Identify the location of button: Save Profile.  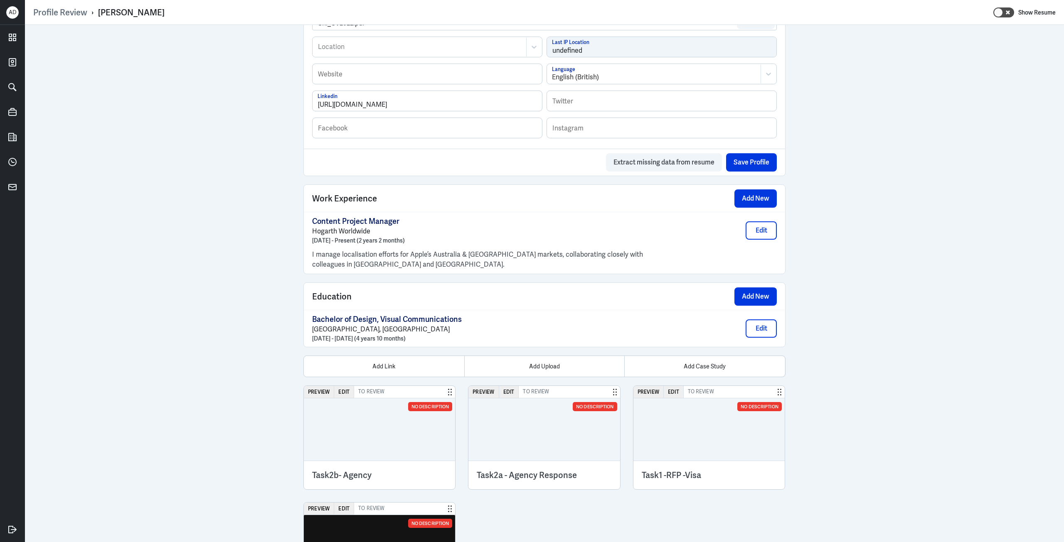
(752, 163).